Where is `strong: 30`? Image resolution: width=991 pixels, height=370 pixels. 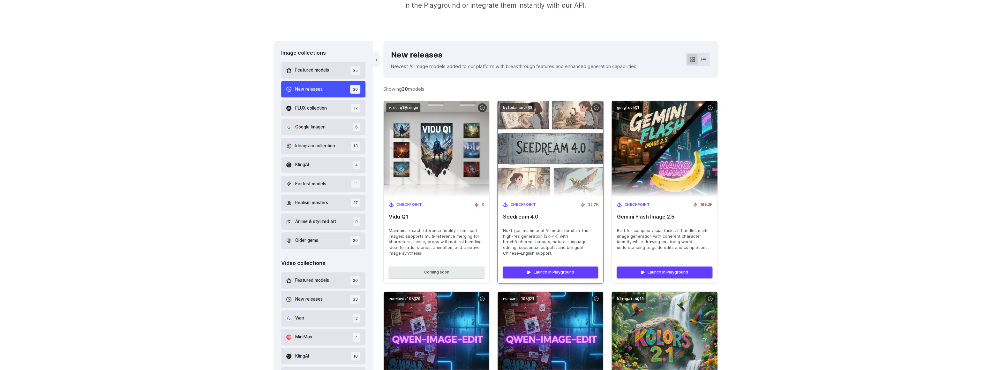
strong: 30 is located at coordinates (405, 89).